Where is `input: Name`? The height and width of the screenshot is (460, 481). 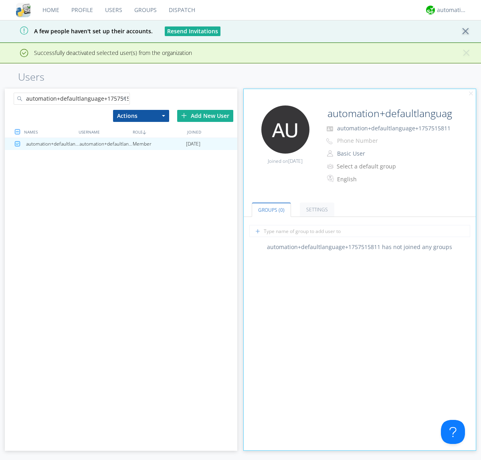
input: Name is located at coordinates (389, 114).